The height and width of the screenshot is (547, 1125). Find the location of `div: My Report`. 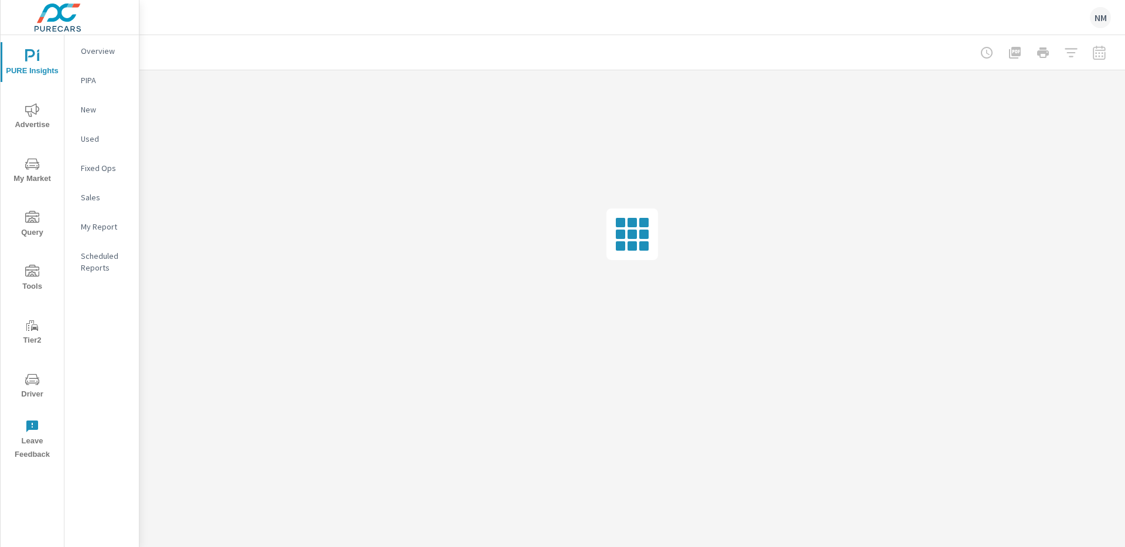

div: My Report is located at coordinates (101, 227).